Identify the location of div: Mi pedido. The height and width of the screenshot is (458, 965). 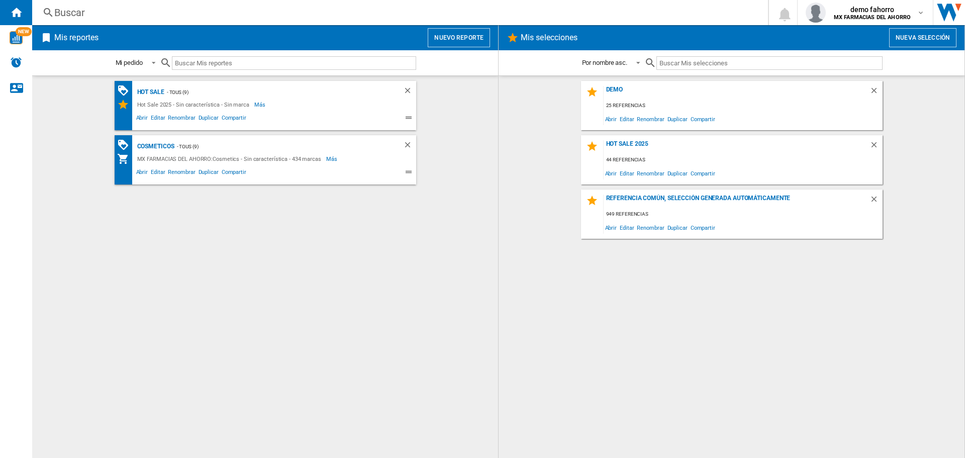
(129, 62).